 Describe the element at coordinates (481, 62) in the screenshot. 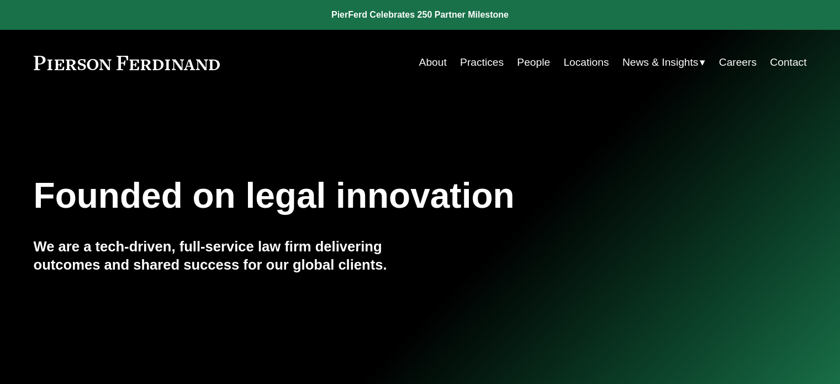

I see `a: Practices` at that location.